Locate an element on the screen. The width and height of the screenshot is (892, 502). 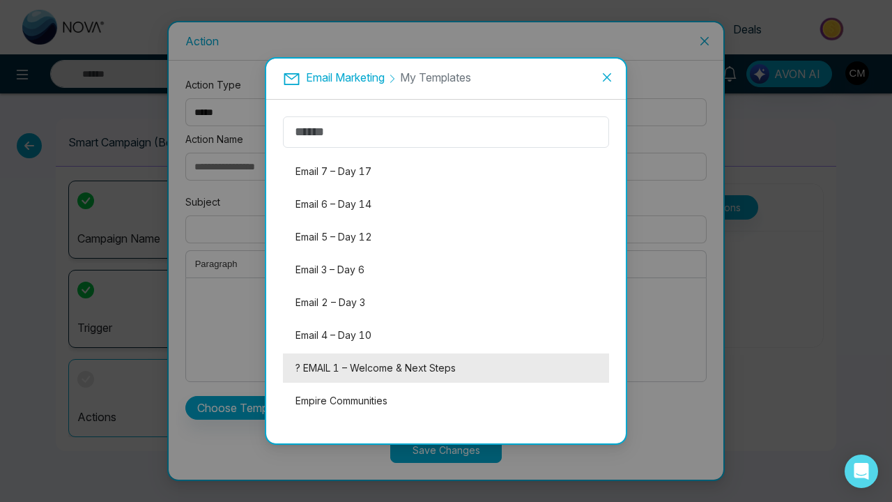
li: Empire Communities is located at coordinates (446, 401).